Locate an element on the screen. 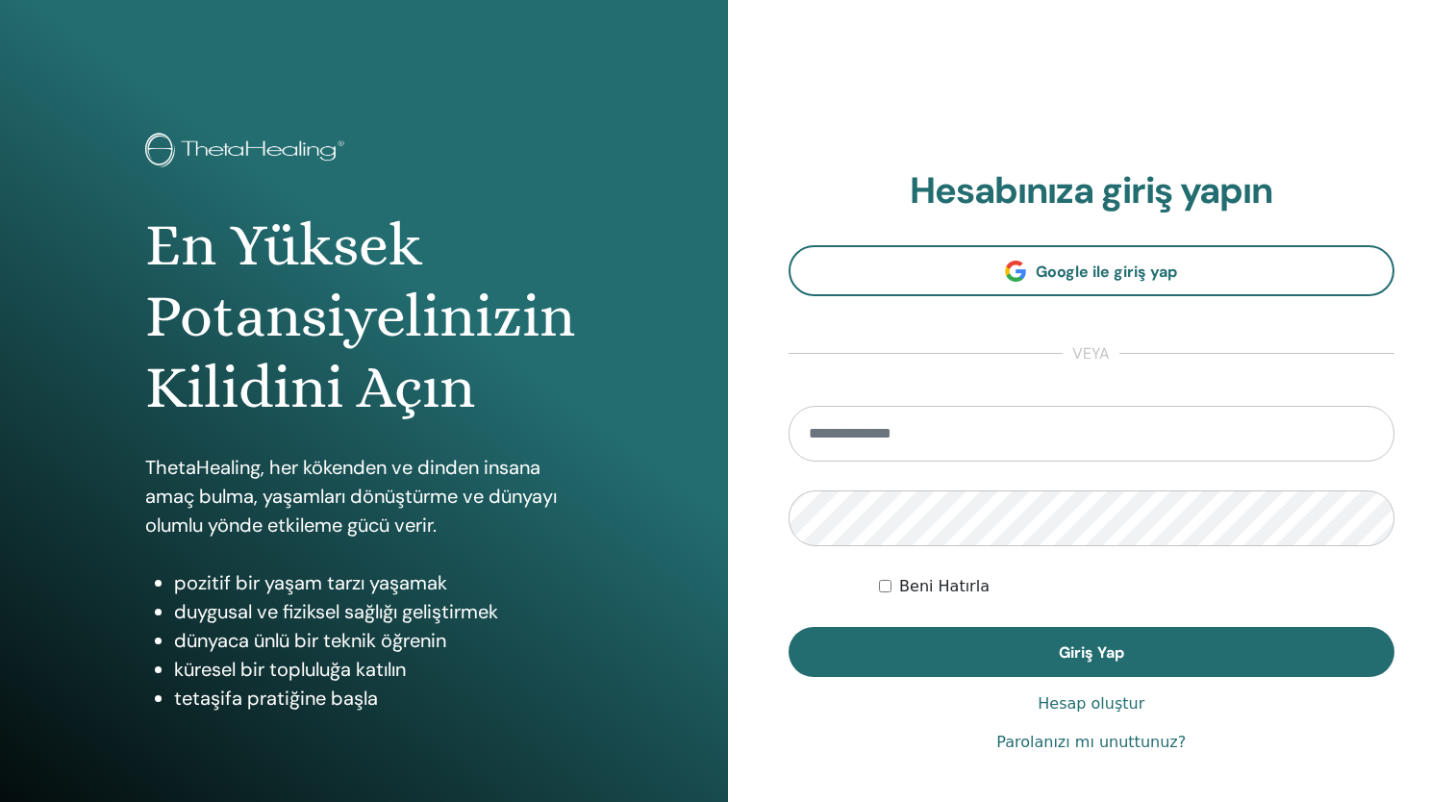 The height and width of the screenshot is (802, 1455). p: ThetaHealing, her kökenden ve dinden insana amaç bulma, yaşamları dönüştürme ve dünyayı olumlu yö... is located at coordinates (363, 496).